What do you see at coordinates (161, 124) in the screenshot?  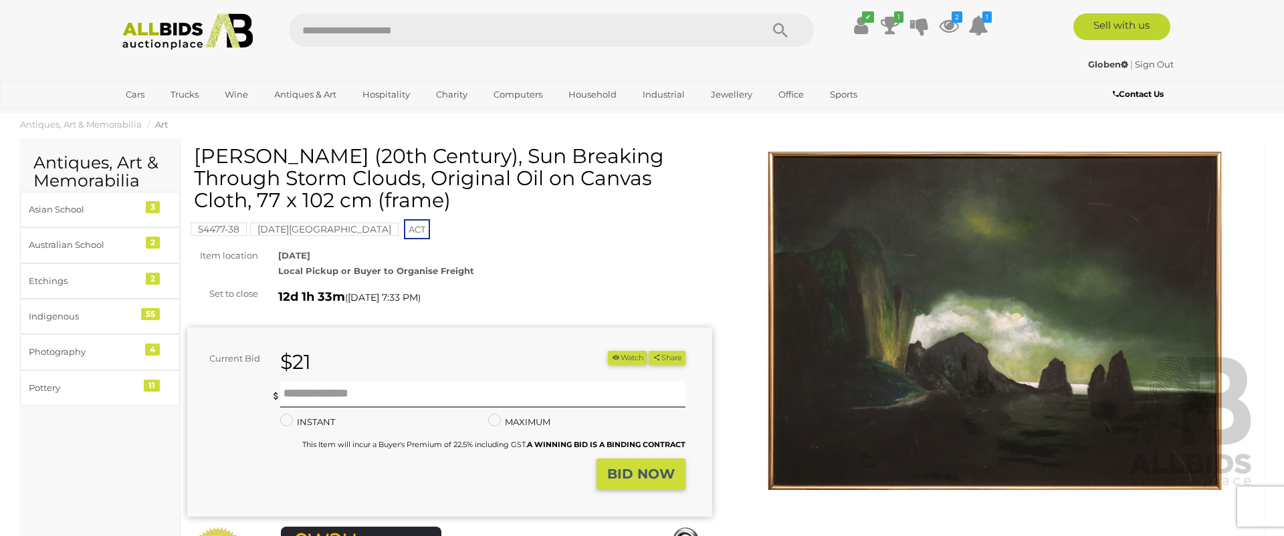 I see `a: Art` at bounding box center [161, 124].